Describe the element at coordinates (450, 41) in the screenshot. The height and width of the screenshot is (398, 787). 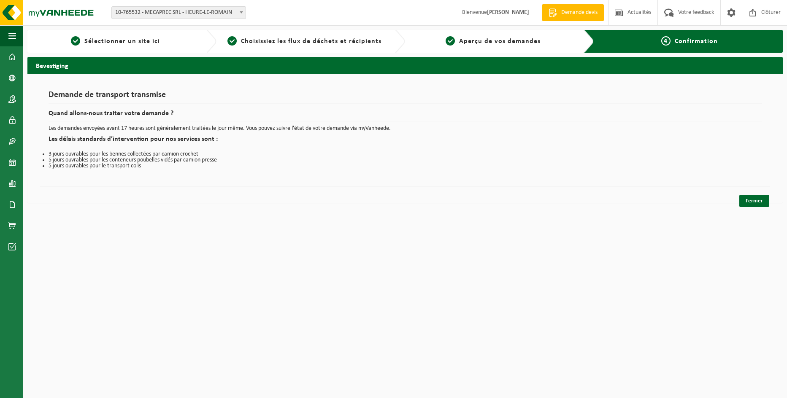
I see `span: 3` at that location.